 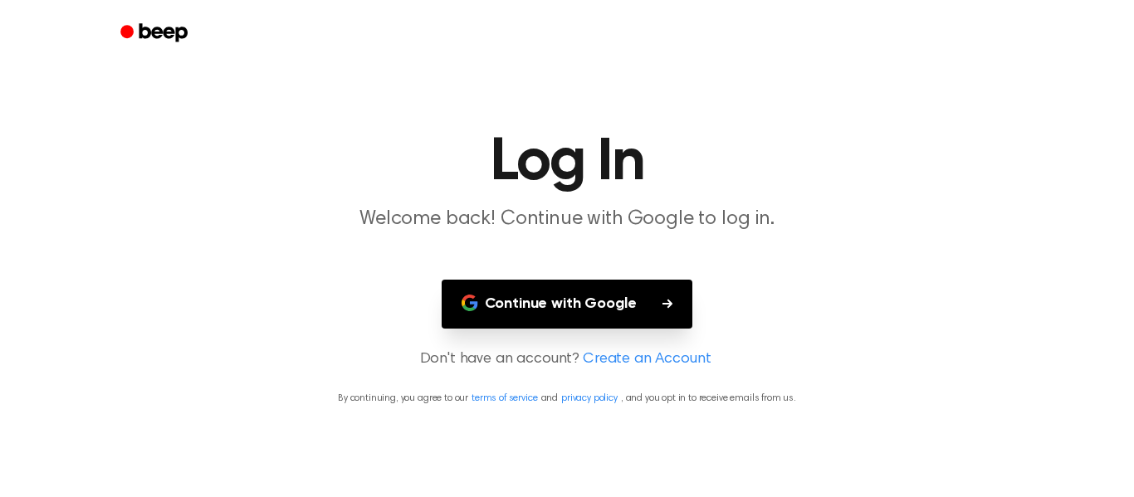 What do you see at coordinates (567, 219) in the screenshot?
I see `p: Welcome back! Continue with Google to log in.` at bounding box center [567, 219].